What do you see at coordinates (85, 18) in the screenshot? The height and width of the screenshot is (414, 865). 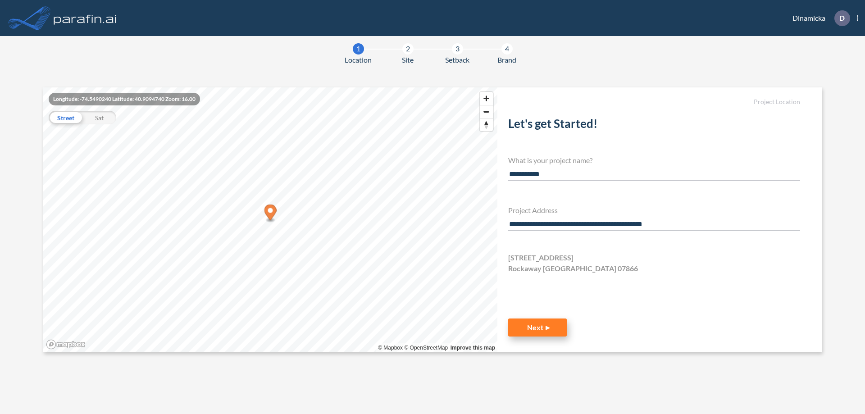 I see `img: logo` at bounding box center [85, 18].